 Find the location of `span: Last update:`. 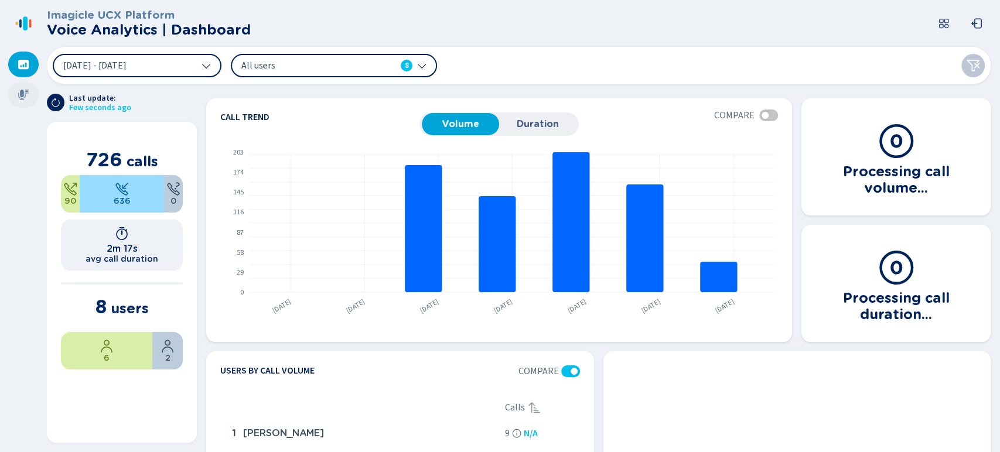

span: Last update: is located at coordinates (100, 98).